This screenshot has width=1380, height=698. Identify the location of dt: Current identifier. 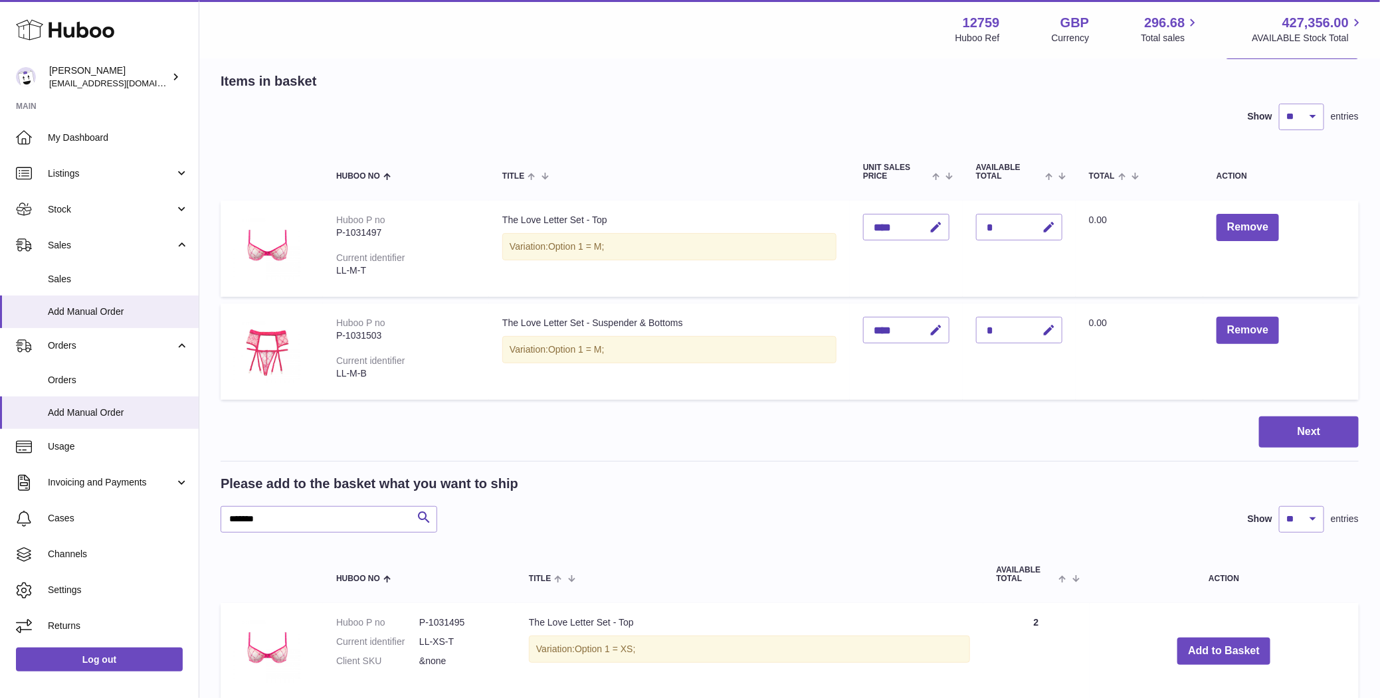
(377, 642).